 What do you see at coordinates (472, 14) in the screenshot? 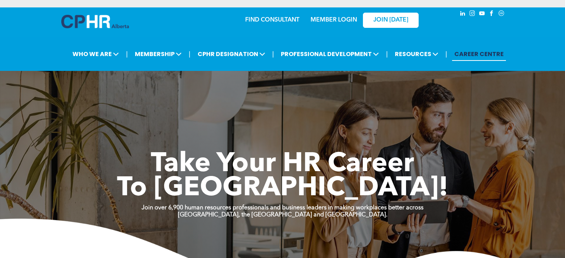
I see `a: instagram` at bounding box center [472, 14].